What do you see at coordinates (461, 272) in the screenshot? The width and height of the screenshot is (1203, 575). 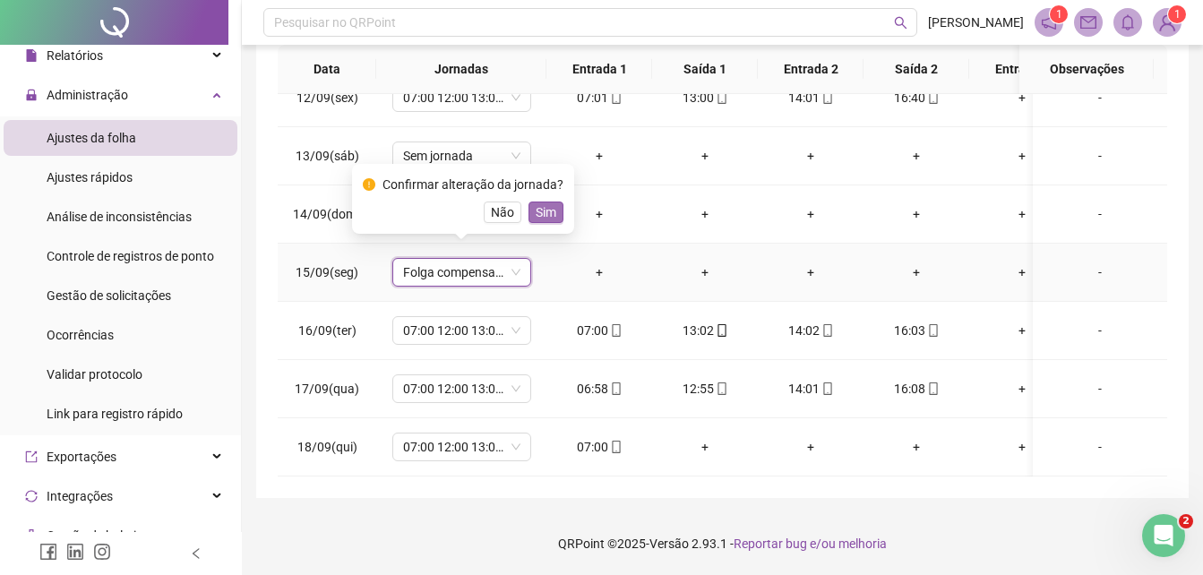 I see `span: Folga compensatória` at bounding box center [461, 272].